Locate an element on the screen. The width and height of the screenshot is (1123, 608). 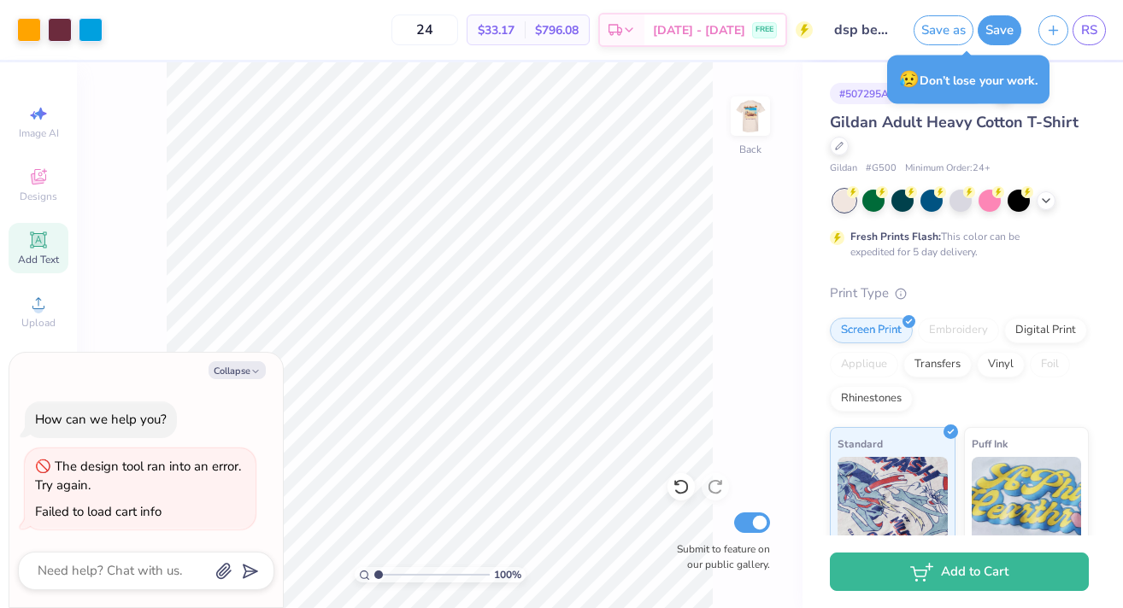
div: The design tool ran into an error. Try again. is located at coordinates (138, 476).